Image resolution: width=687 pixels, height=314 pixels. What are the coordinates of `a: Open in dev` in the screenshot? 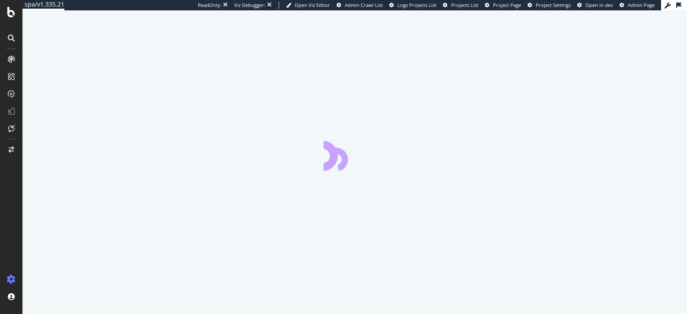 It's located at (595, 5).